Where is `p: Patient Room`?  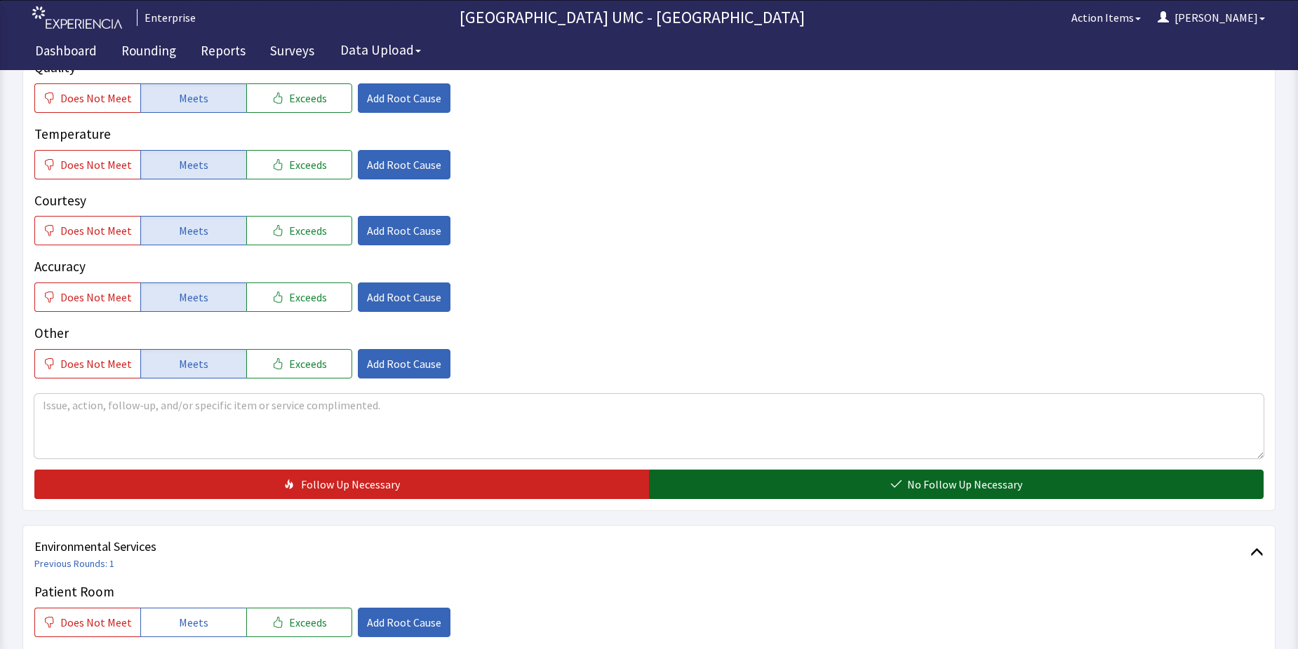 p: Patient Room is located at coordinates (649, 592).